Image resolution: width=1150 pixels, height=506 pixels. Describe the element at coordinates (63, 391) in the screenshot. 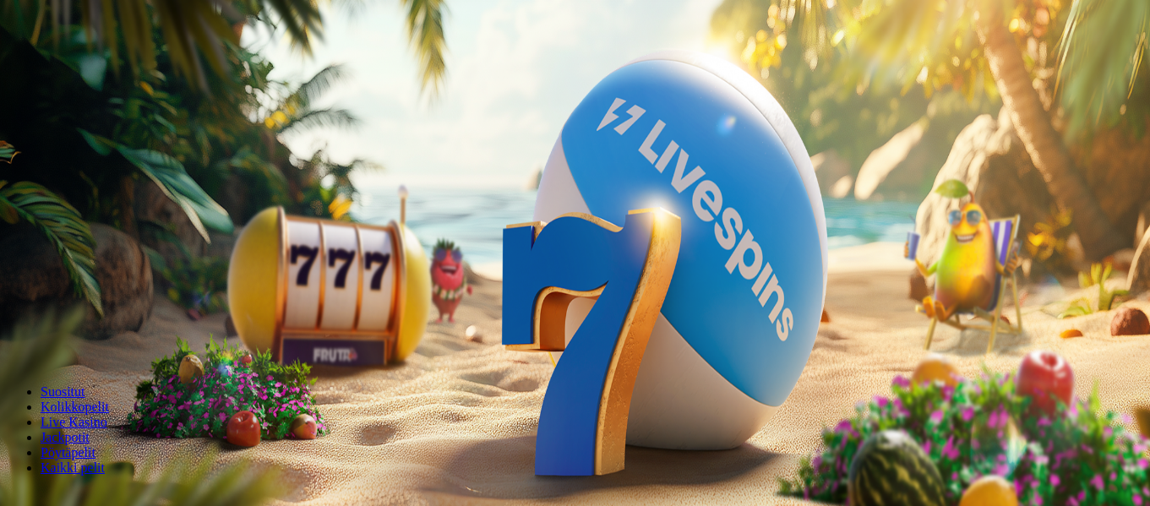

I see `span: Suositut` at that location.